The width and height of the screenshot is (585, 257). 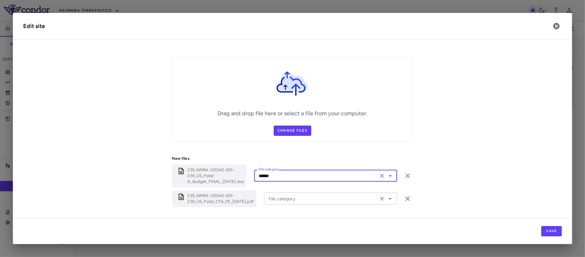 What do you see at coordinates (552, 231) in the screenshot?
I see `button: Save` at bounding box center [552, 231].